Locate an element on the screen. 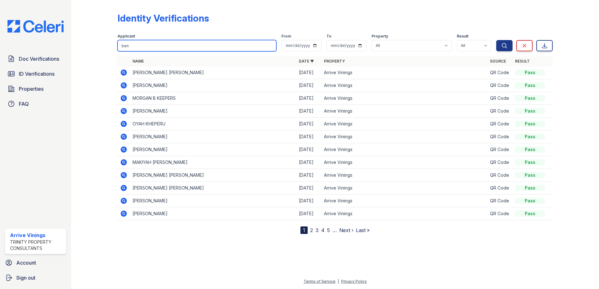  td: MORGAN B KEEPERS is located at coordinates (213, 98).